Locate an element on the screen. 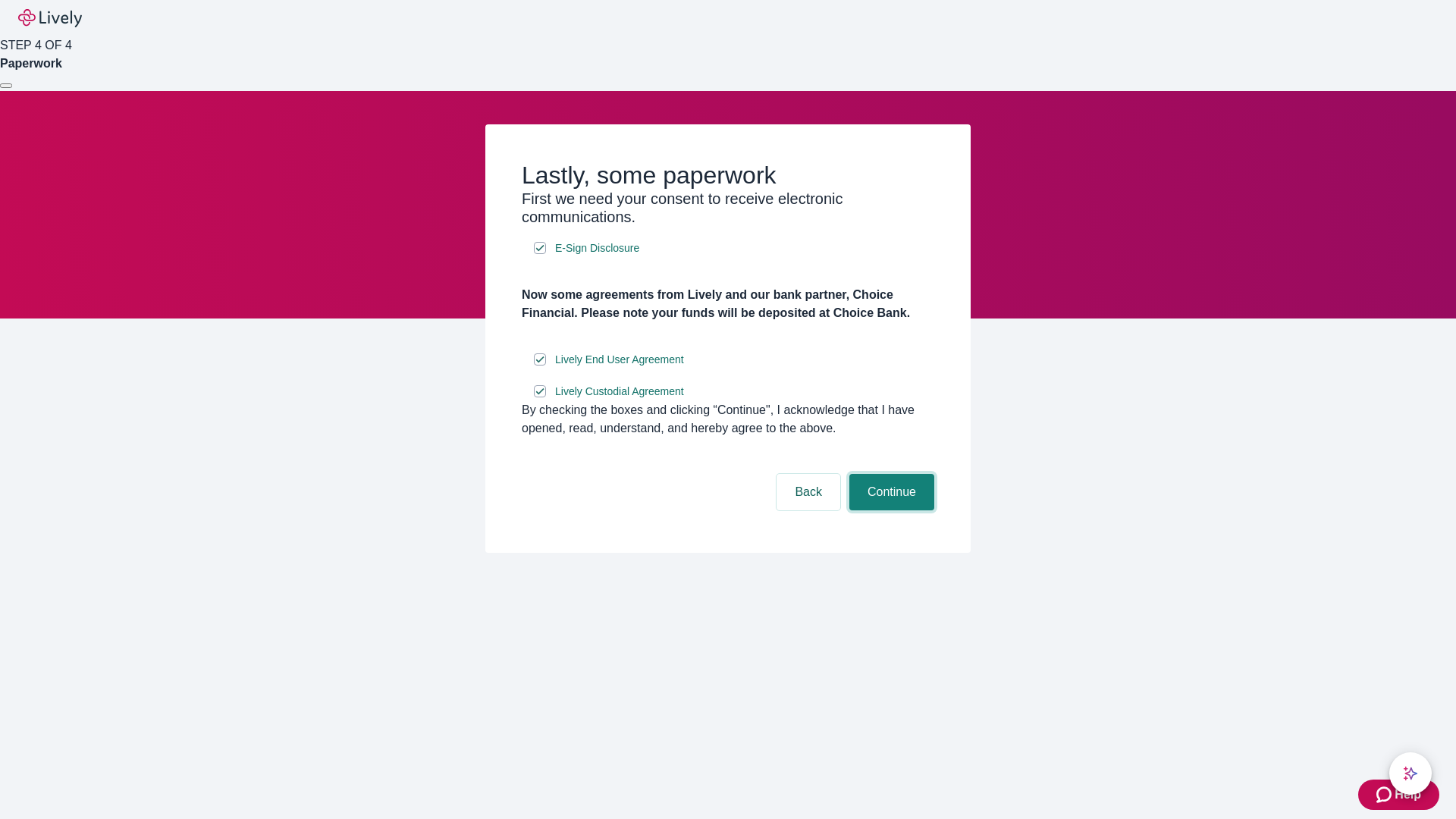  span: Lively Custodial Agreement is located at coordinates (619, 391).